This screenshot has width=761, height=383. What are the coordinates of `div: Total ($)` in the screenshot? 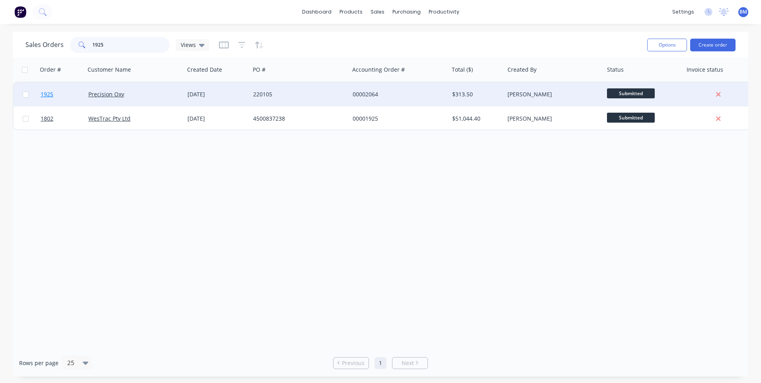 It's located at (462, 70).